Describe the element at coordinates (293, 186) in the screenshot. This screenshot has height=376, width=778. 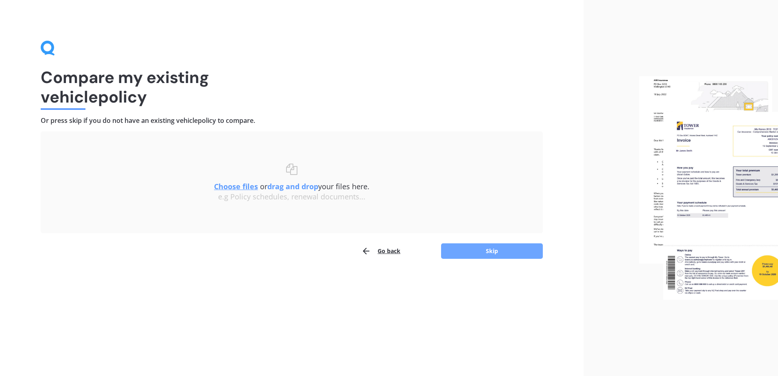
I see `b: drag and drop` at that location.